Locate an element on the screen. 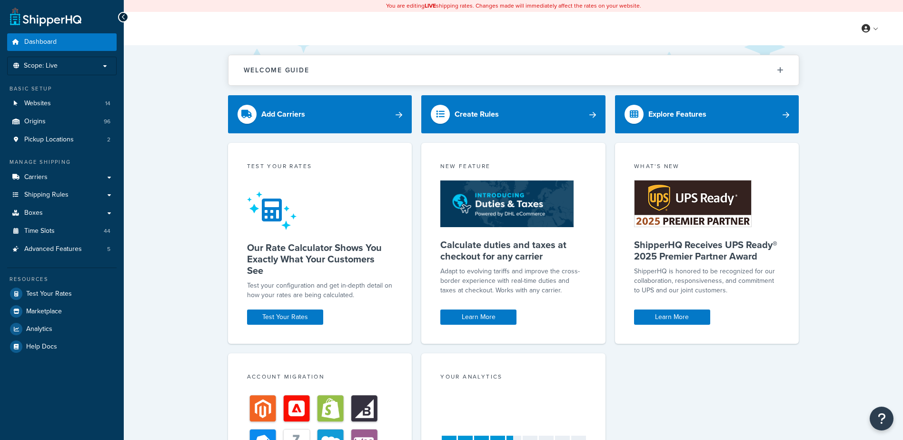 The image size is (903, 440). div: Test your configuration and get in-depth detail on how your rates are being calculated. is located at coordinates (320, 290).